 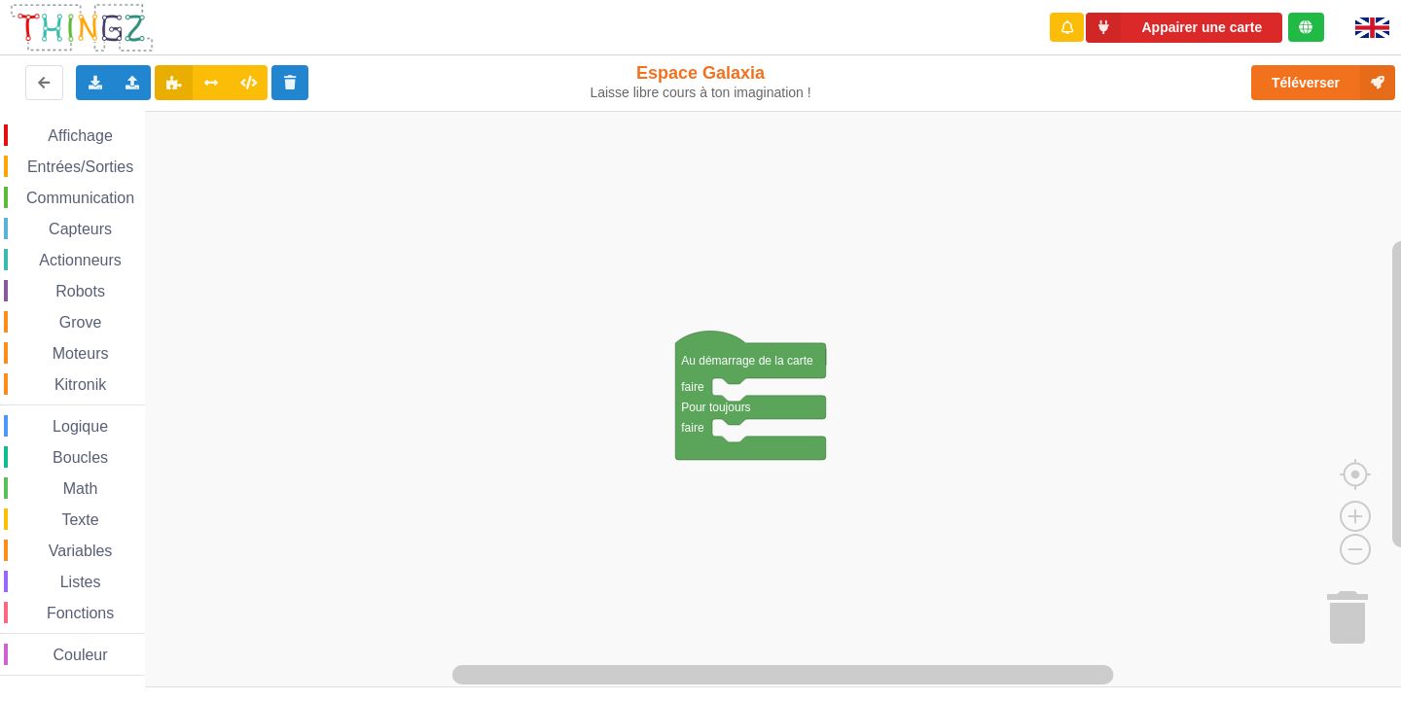 I want to click on span: Robots, so click(x=80, y=291).